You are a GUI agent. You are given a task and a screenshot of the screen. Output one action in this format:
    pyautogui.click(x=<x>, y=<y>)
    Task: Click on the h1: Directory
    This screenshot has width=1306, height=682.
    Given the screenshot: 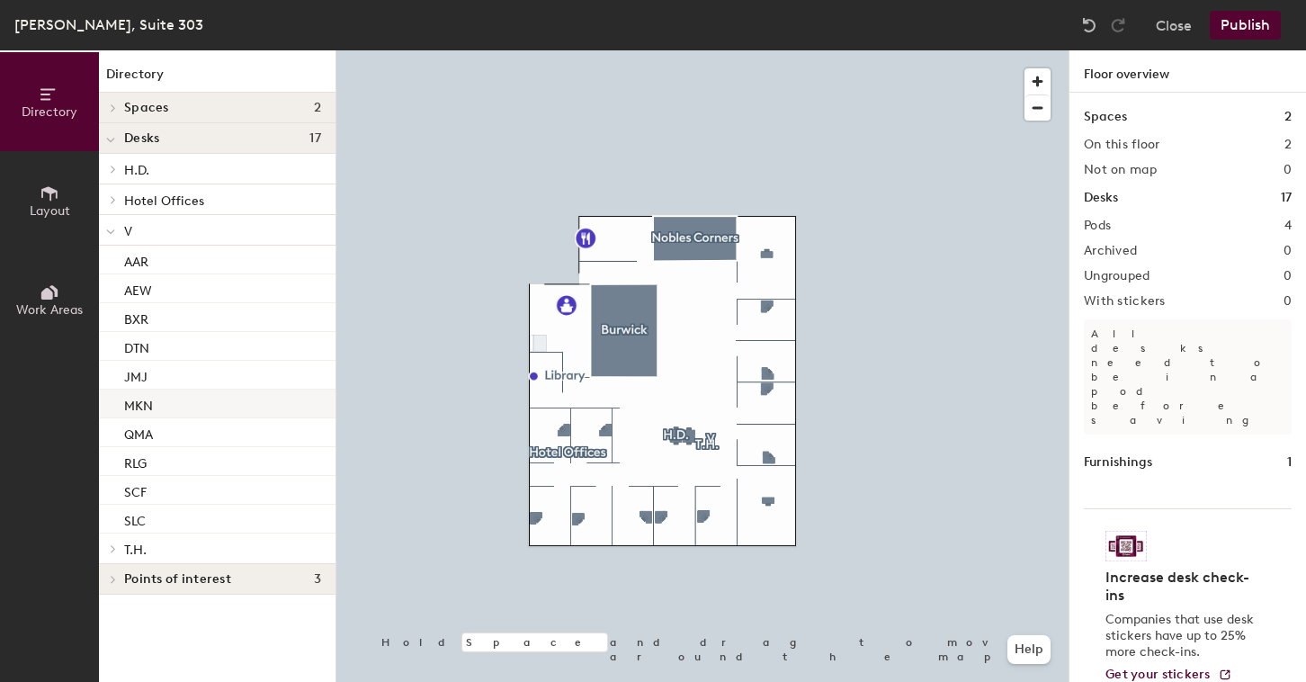 What is the action you would take?
    pyautogui.click(x=217, y=78)
    